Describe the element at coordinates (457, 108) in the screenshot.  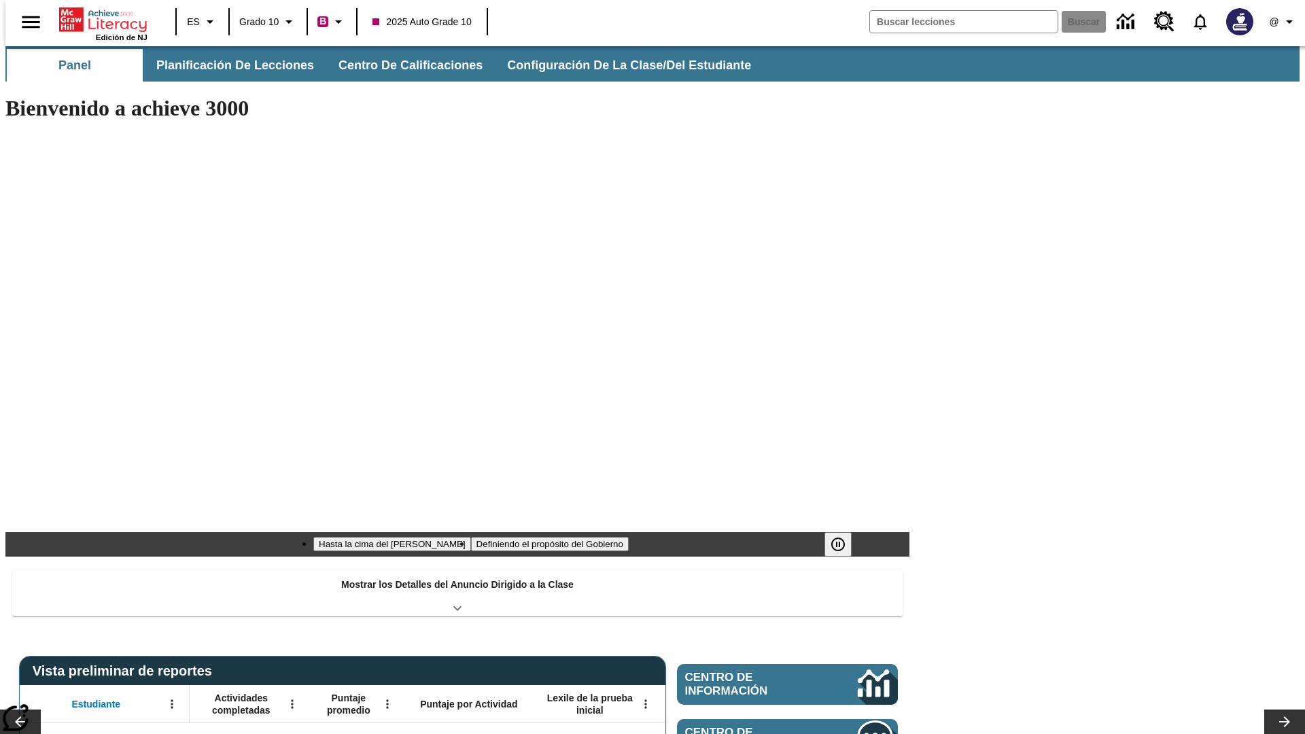
I see `h1: Bienvenido a achieve 3000` at that location.